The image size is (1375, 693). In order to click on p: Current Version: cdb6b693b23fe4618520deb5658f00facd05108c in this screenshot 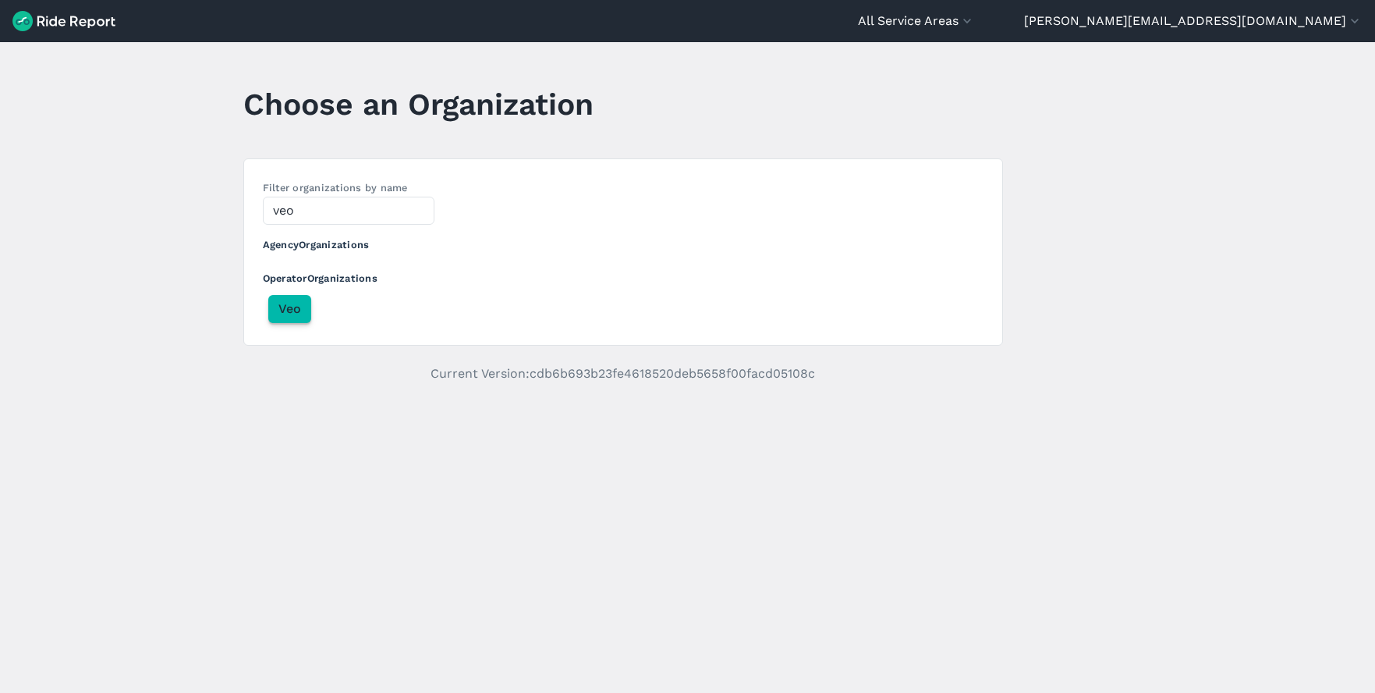, I will do `click(623, 374)`.